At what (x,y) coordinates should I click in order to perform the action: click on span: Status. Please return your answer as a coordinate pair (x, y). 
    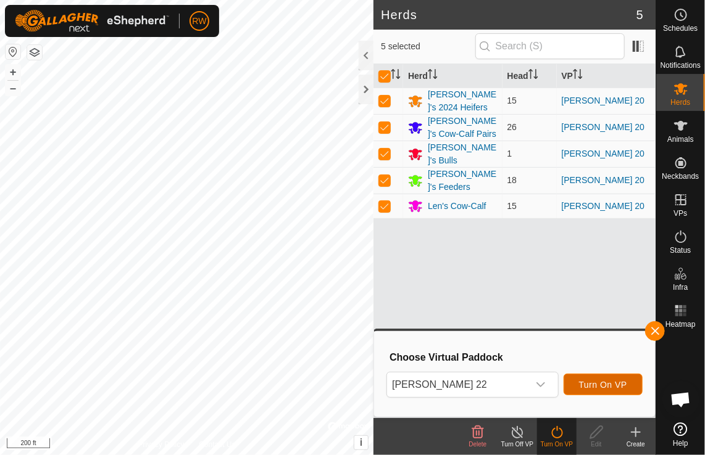
    Looking at the image, I should click on (680, 251).